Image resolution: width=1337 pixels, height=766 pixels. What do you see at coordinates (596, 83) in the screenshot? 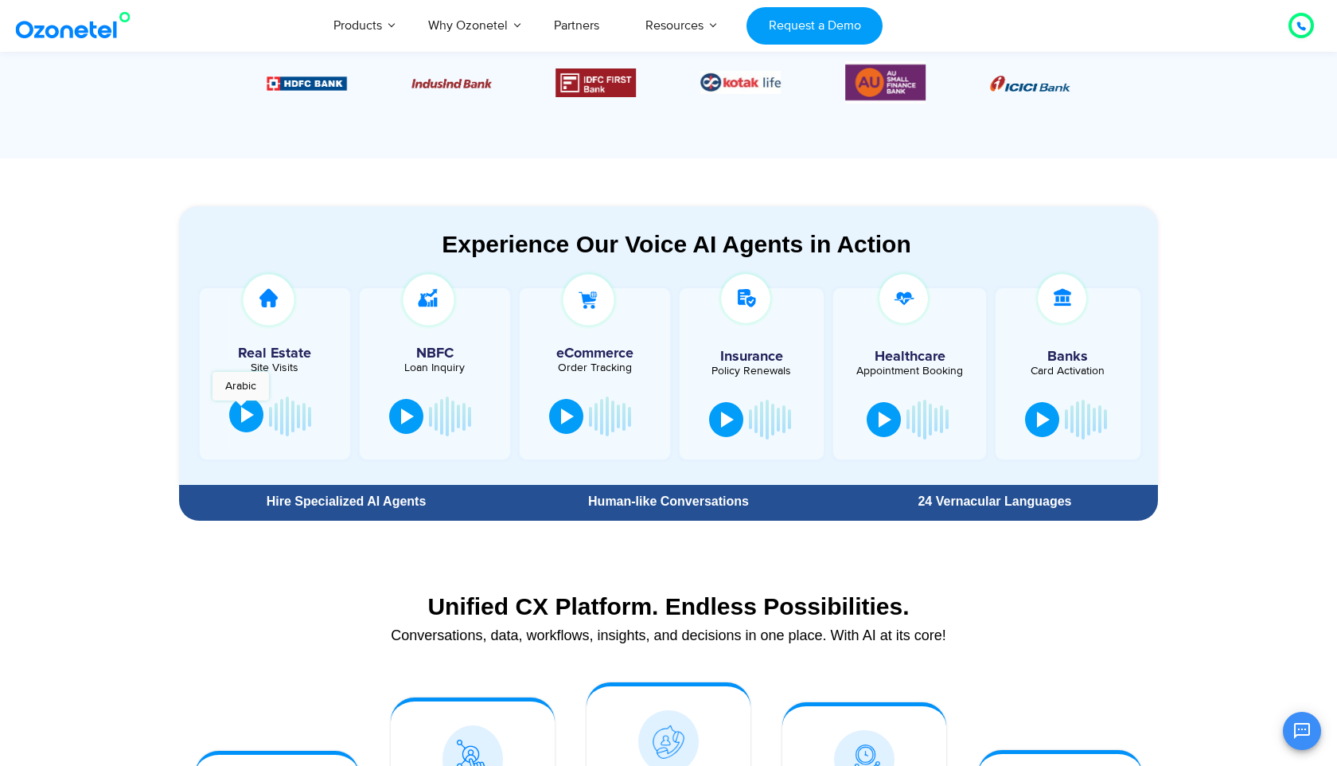
I see `div: 4 / 6` at bounding box center [596, 83].